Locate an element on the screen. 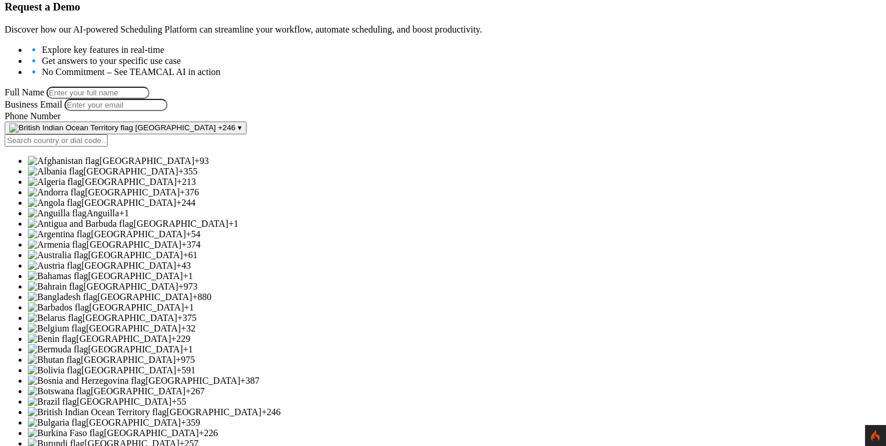 This screenshot has height=446, width=886. img: Angola flag is located at coordinates (55, 203).